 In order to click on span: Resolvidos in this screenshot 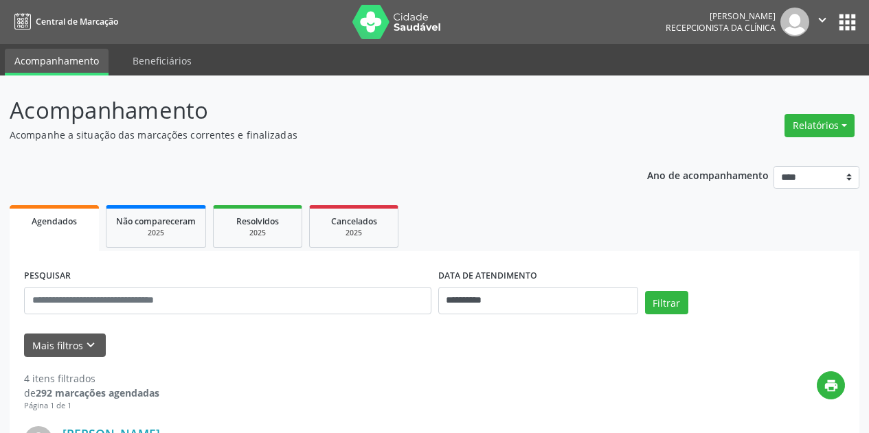, I will do `click(258, 221)`.